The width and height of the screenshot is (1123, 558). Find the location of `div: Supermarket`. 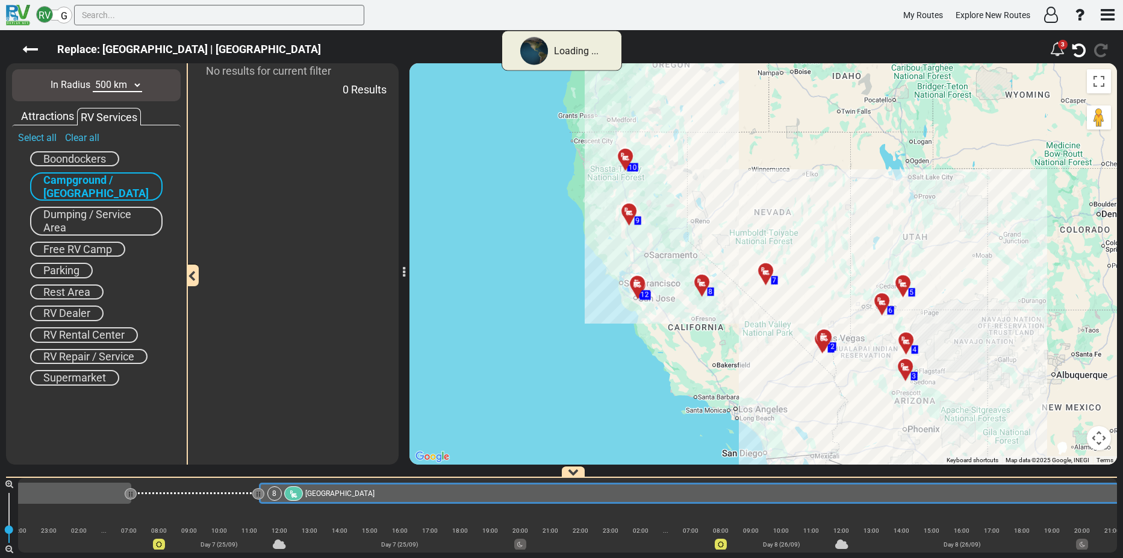

div: Supermarket is located at coordinates (75, 378).